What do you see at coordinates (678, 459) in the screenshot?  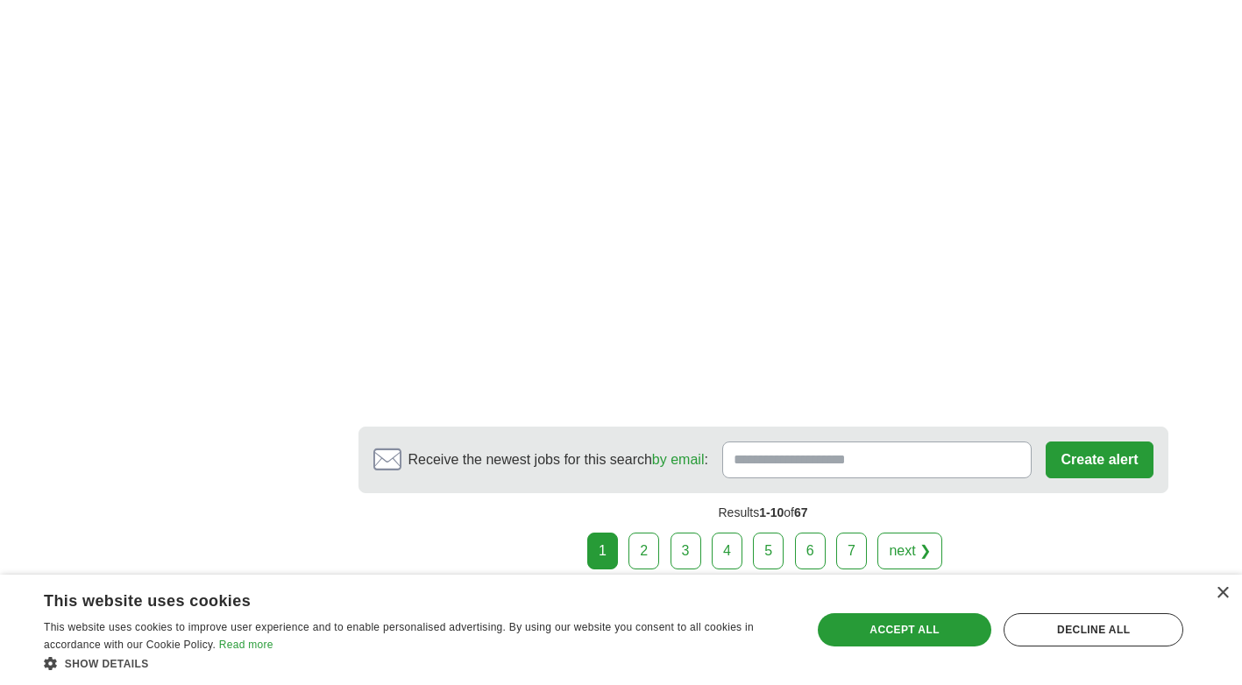 I see `a: by email` at bounding box center [678, 459].